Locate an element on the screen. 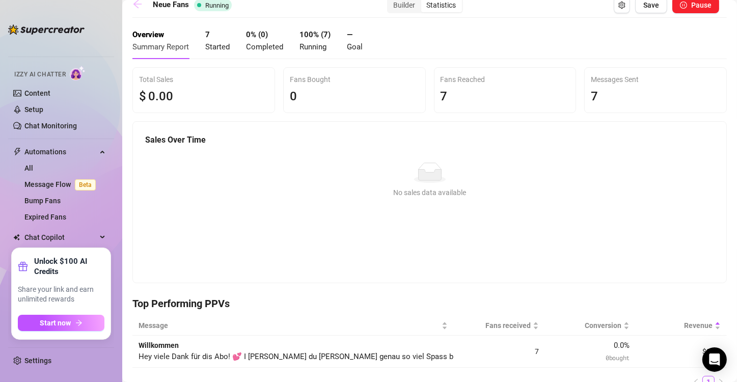 The width and height of the screenshot is (737, 382). span: Share your link and earn unlimited rewards is located at coordinates (61, 294).